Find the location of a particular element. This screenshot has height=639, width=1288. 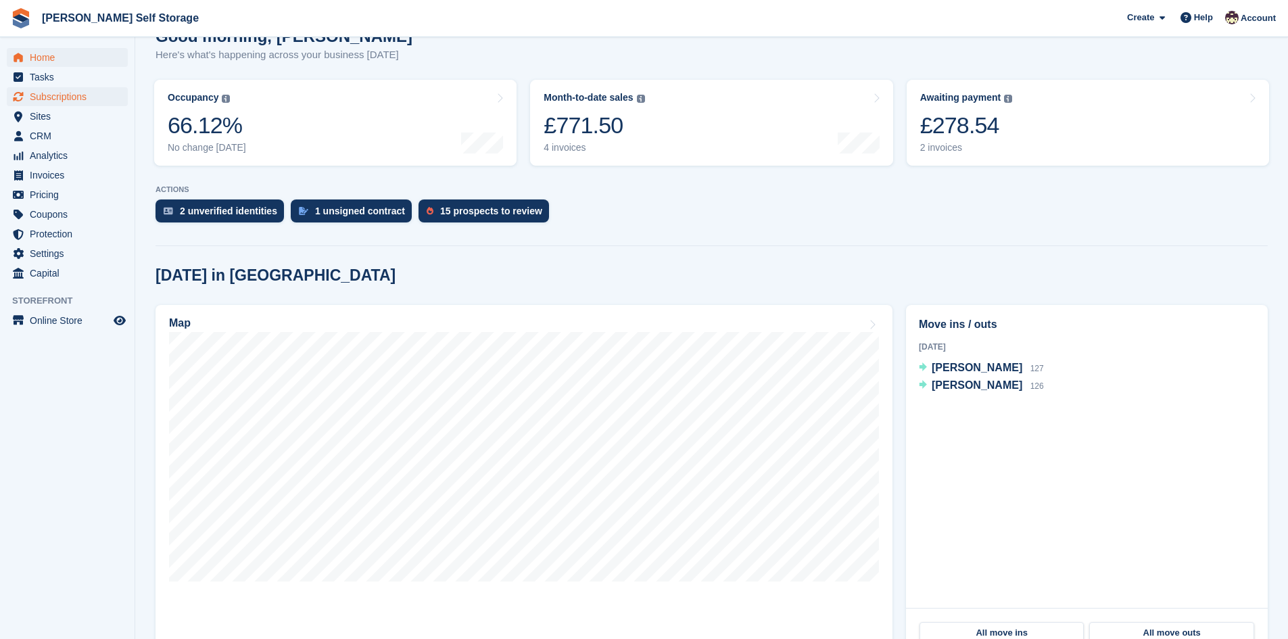

img: stora-icon-8386f47178a22dfd0bd8f6a31ec36ba5ce8667c1dd55bd0f319d3a0aa187defe.svg is located at coordinates (21, 18).